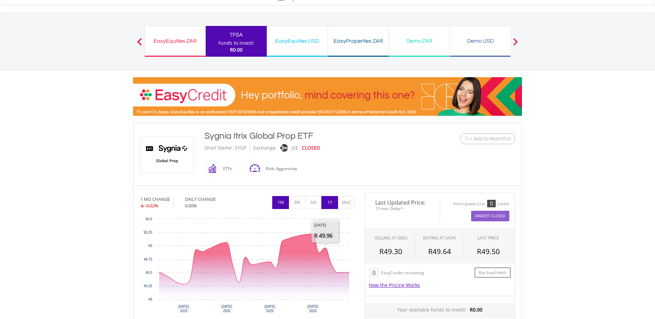  I want to click on text: 50.25, so click(148, 232).